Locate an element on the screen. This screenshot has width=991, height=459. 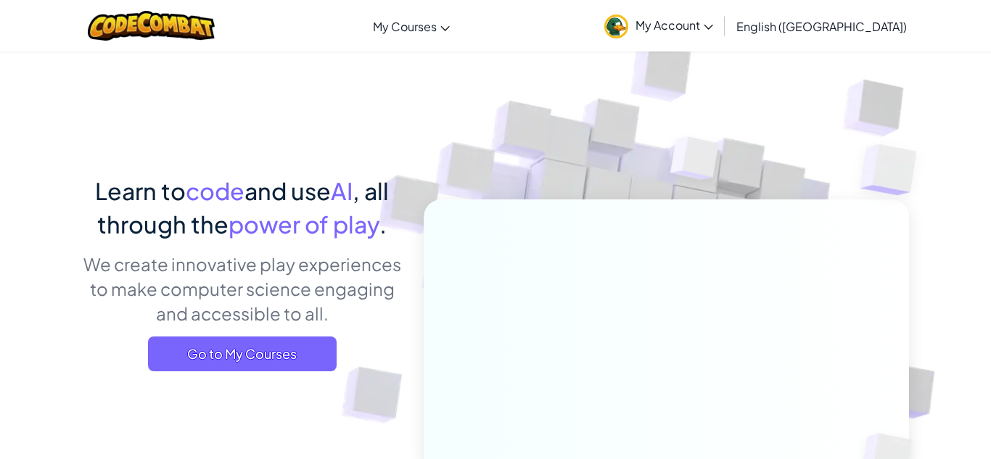
span: code is located at coordinates (215, 191).